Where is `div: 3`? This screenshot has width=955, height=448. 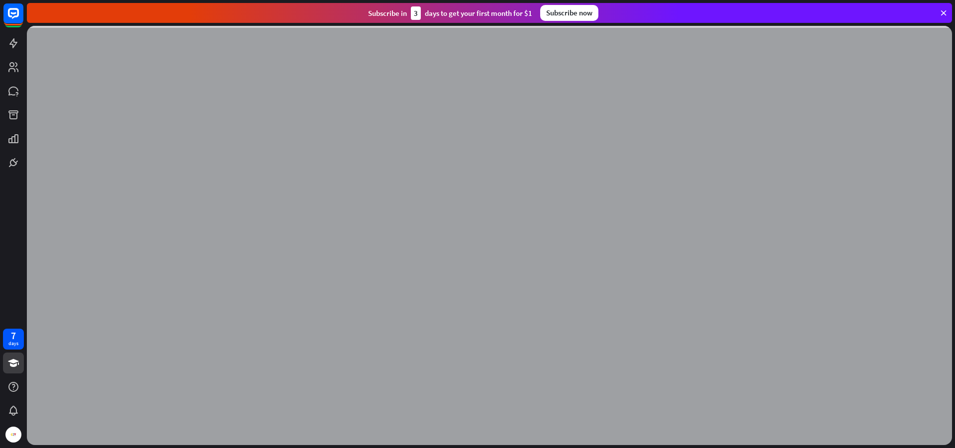
div: 3 is located at coordinates (416, 13).